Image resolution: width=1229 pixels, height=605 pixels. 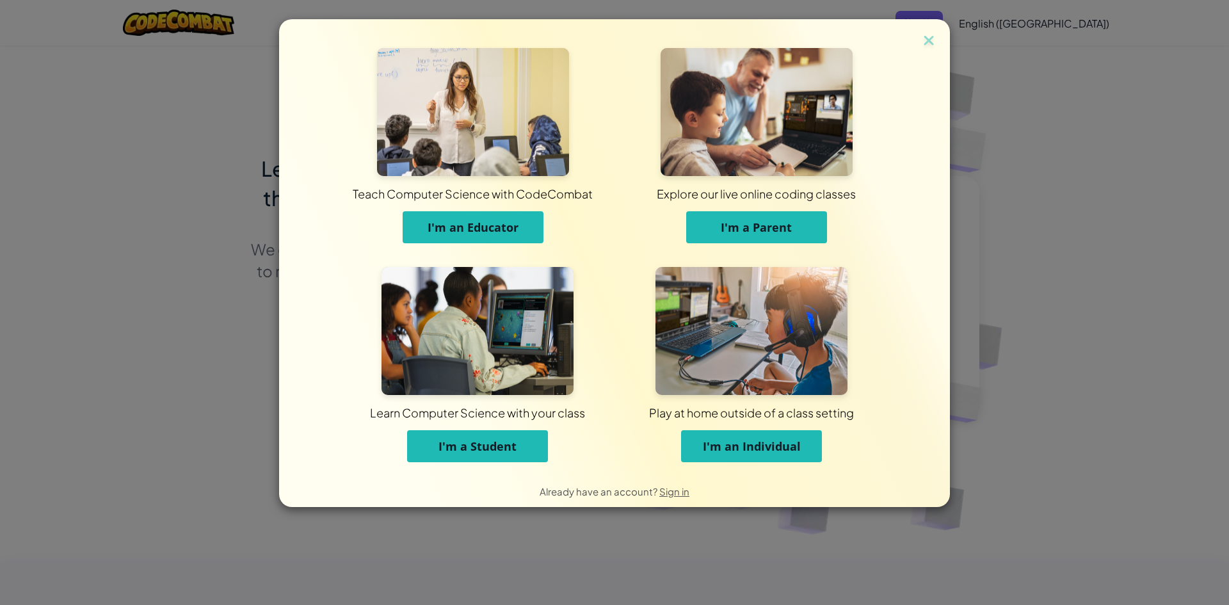 What do you see at coordinates (674, 491) in the screenshot?
I see `span: Sign in` at bounding box center [674, 491].